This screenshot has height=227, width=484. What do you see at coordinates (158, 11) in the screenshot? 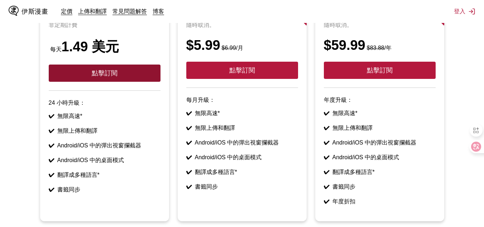
I see `font: 博客` at bounding box center [158, 11].